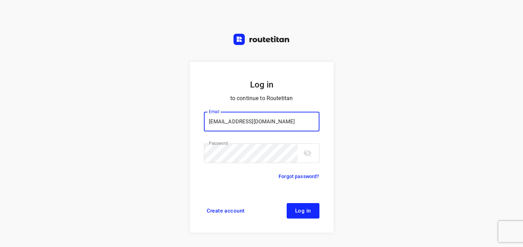 The image size is (523, 247). I want to click on span: Create account, so click(226, 211).